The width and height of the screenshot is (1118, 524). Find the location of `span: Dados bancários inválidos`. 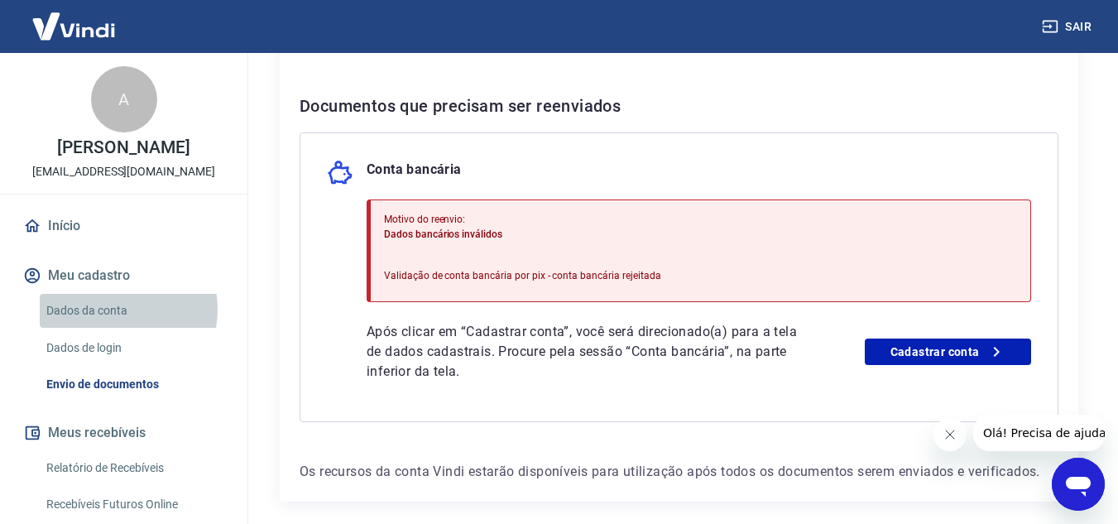

span: Dados bancários inválidos is located at coordinates (443, 234).